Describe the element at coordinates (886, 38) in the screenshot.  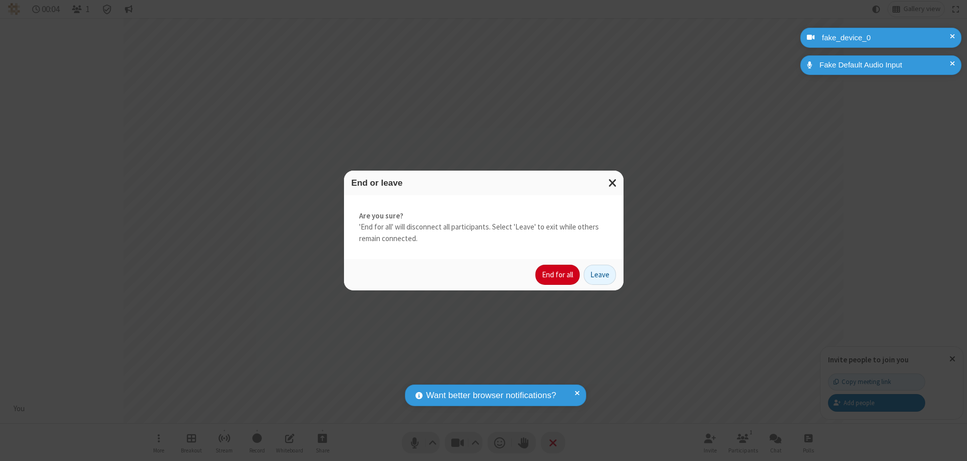
I see `div: fake_device_0` at that location.